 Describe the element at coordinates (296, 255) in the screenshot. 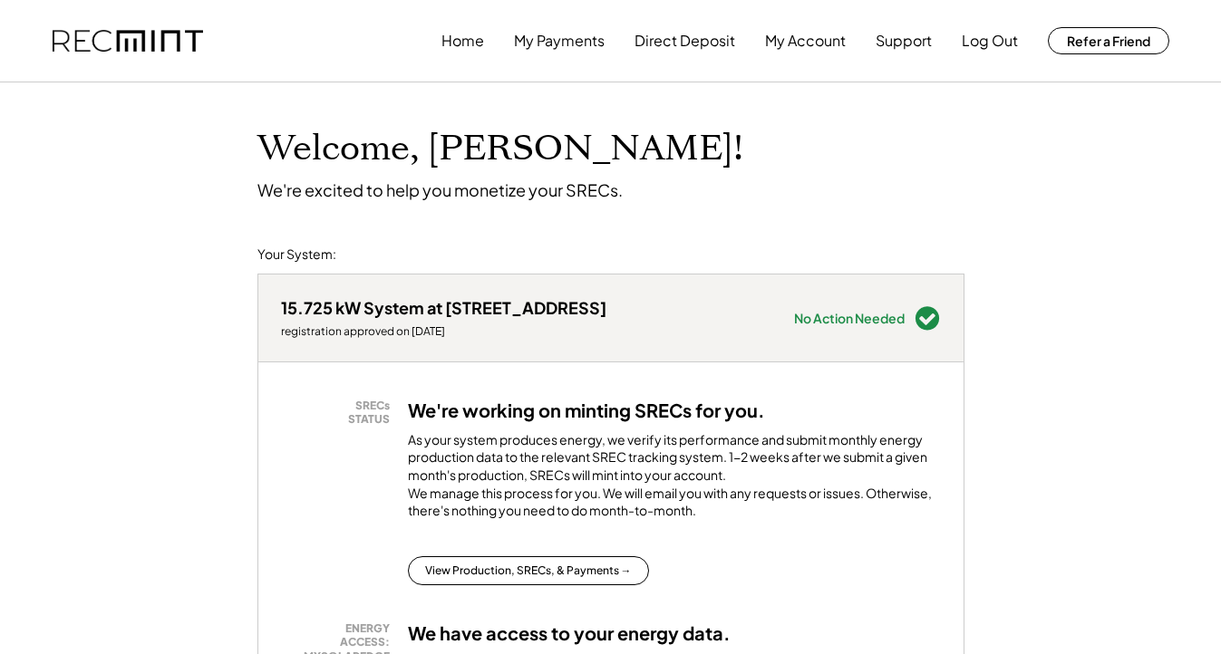

I see `div: Your System:` at that location.